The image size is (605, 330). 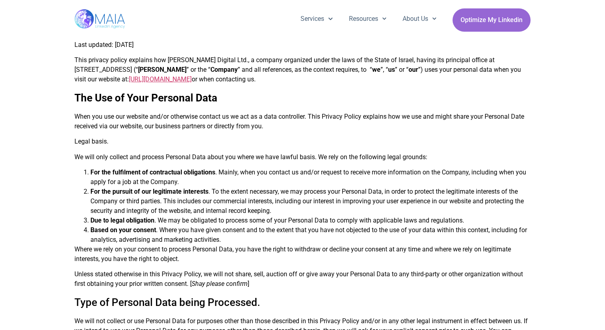 What do you see at coordinates (420, 19) in the screenshot?
I see `a: About Us` at bounding box center [420, 19].